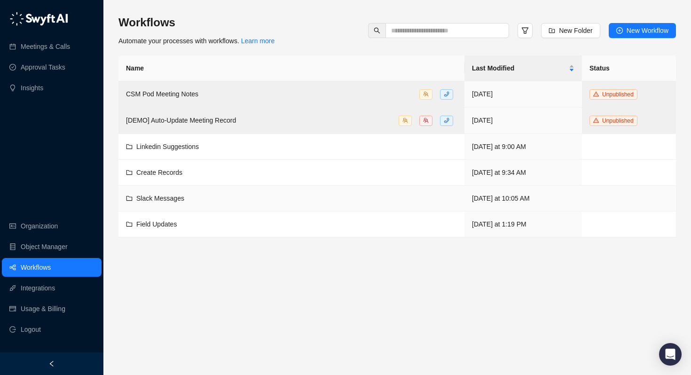  What do you see at coordinates (519, 68) in the screenshot?
I see `span: Last Modified` at bounding box center [519, 68].